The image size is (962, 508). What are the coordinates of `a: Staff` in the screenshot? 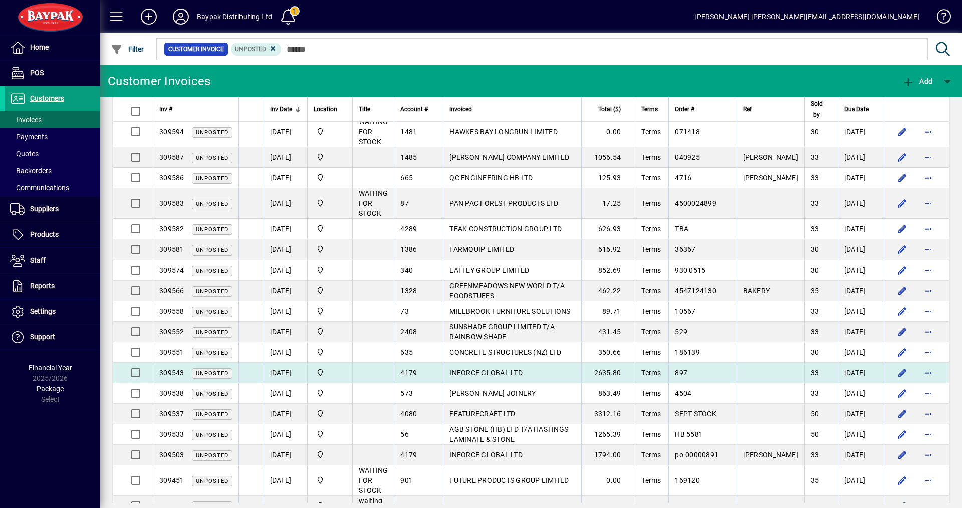 It's located at (53, 261).